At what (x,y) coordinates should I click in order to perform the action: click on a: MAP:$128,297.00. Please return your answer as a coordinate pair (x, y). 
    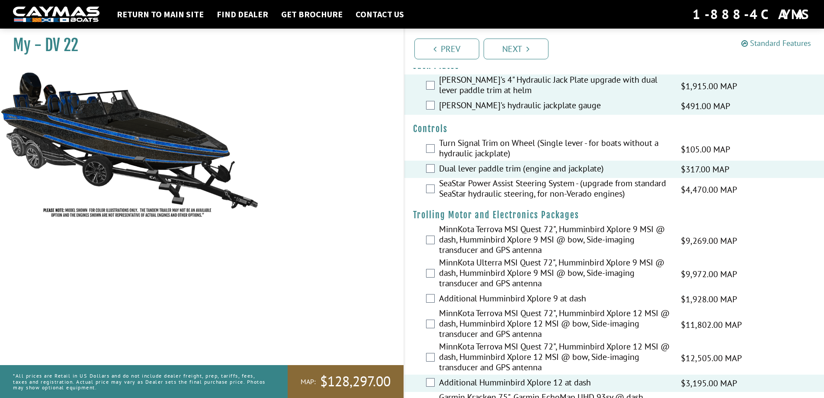
    Looking at the image, I should click on (346, 381).